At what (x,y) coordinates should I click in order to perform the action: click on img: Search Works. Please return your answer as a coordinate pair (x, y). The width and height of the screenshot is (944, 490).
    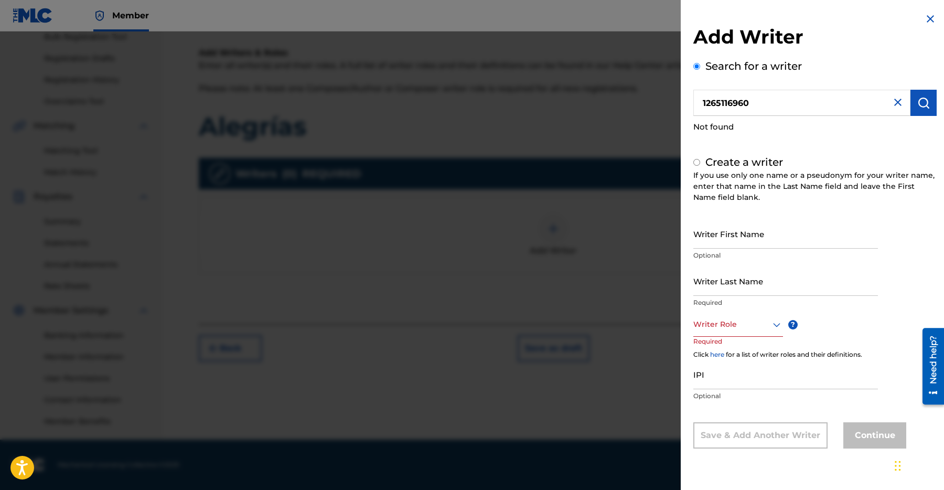
    Looking at the image, I should click on (923, 103).